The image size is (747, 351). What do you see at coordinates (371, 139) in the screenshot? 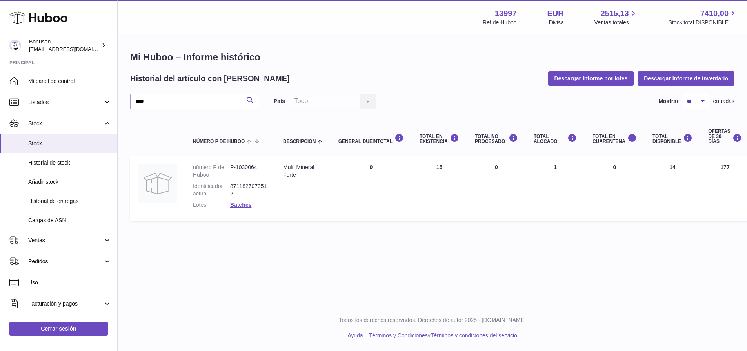
I see `div: general.dueInTotal` at bounding box center [371, 139].